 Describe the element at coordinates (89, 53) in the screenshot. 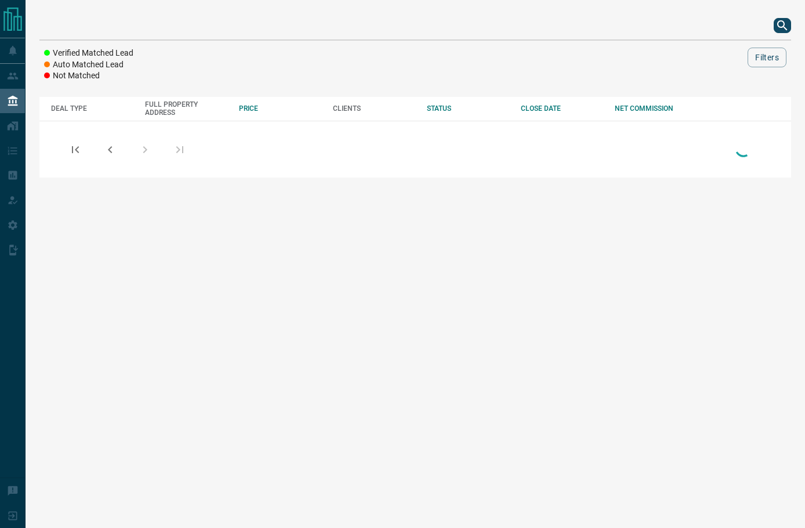

I see `li: Verified Matched Lead` at that location.